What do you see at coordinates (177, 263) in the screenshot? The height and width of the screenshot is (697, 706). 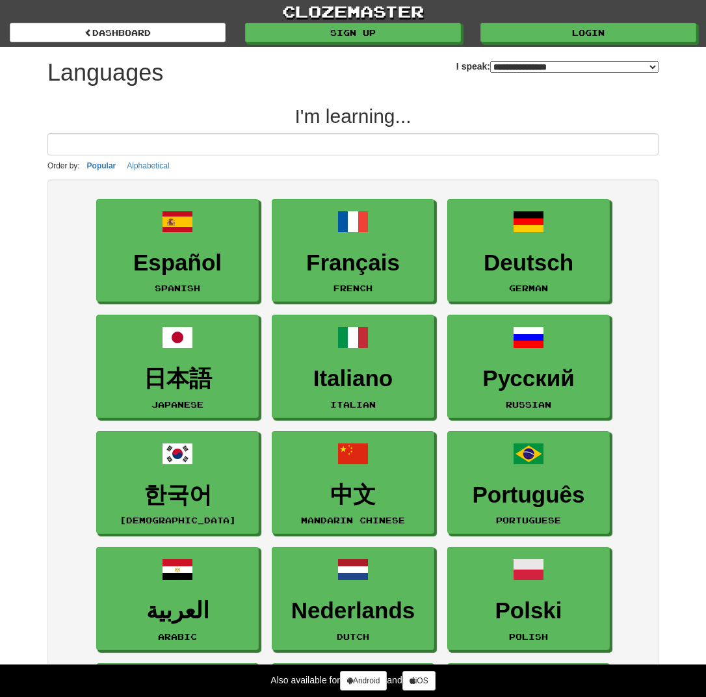 I see `h3: Español` at bounding box center [177, 263].